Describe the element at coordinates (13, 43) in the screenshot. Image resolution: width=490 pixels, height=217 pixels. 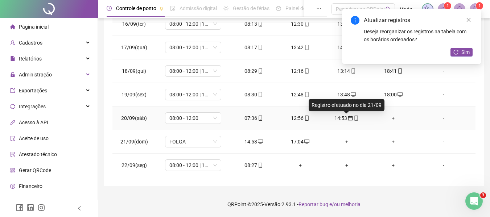
I see `span: user-add` at that location.